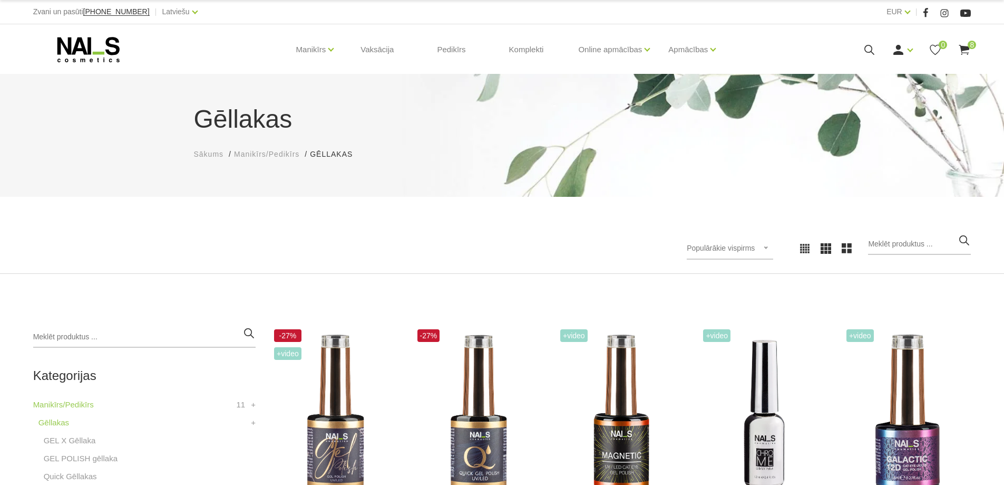 The image size is (1004, 485). What do you see at coordinates (70, 476) in the screenshot?
I see `a: Quick Gēllakas` at bounding box center [70, 476].